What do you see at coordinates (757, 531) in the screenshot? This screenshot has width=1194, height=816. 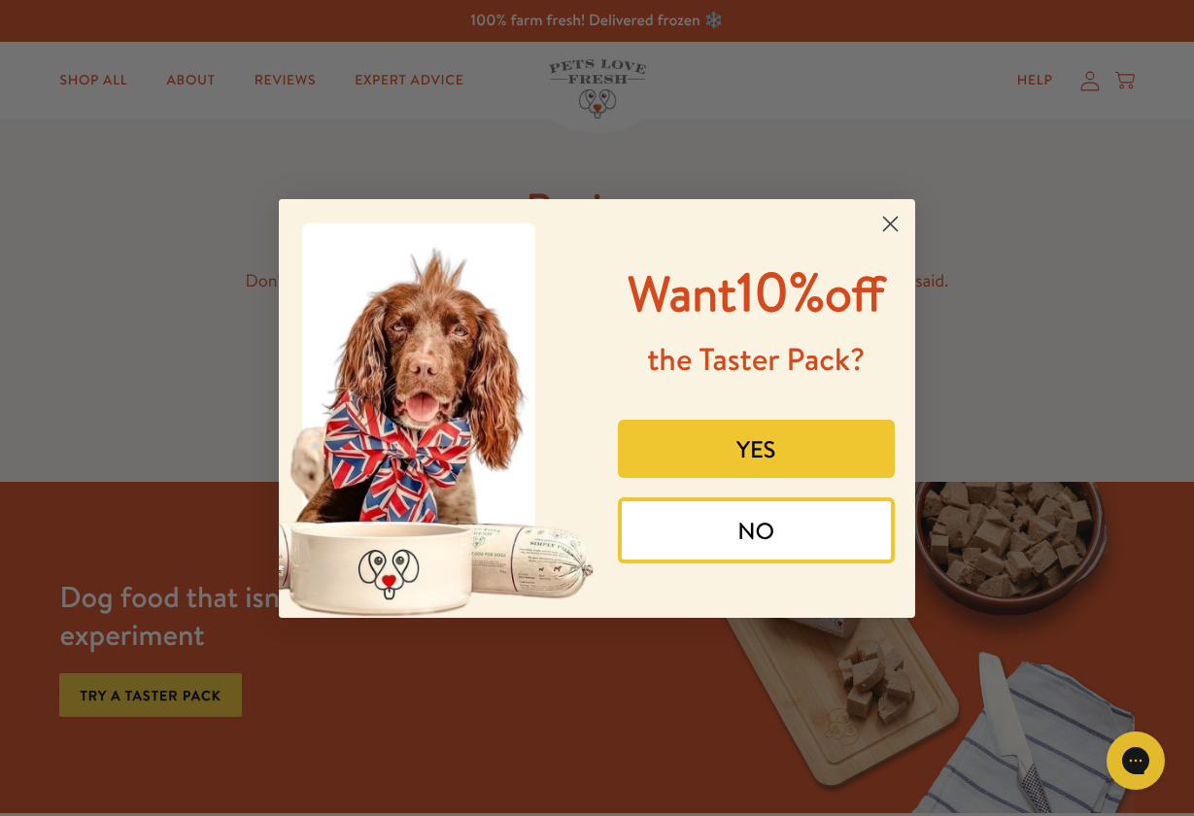 I see `button: NO` at bounding box center [757, 531].